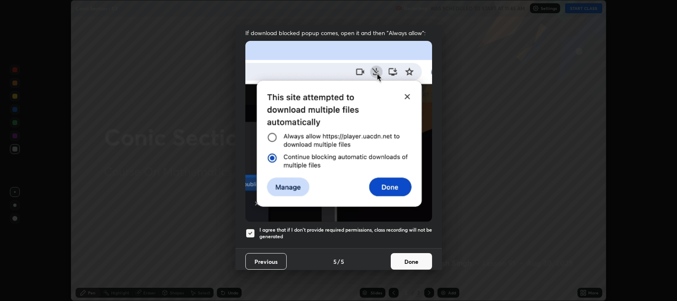  What do you see at coordinates (346, 233) in the screenshot?
I see `h5: I agree that if I don't provide required permissions, class recording will not be generated` at bounding box center [346, 233].